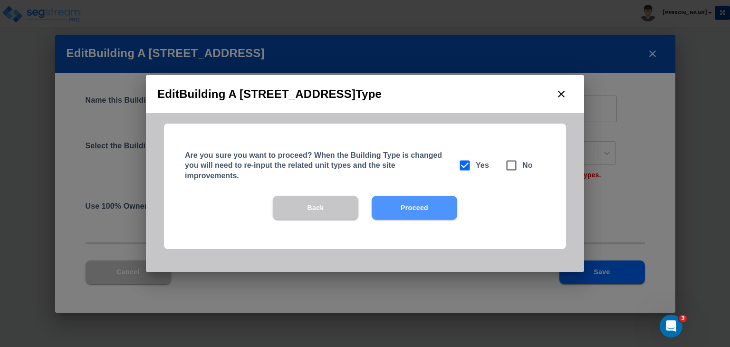 Image resolution: width=730 pixels, height=347 pixels. What do you see at coordinates (527, 165) in the screenshot?
I see `h6: No` at bounding box center [527, 165].